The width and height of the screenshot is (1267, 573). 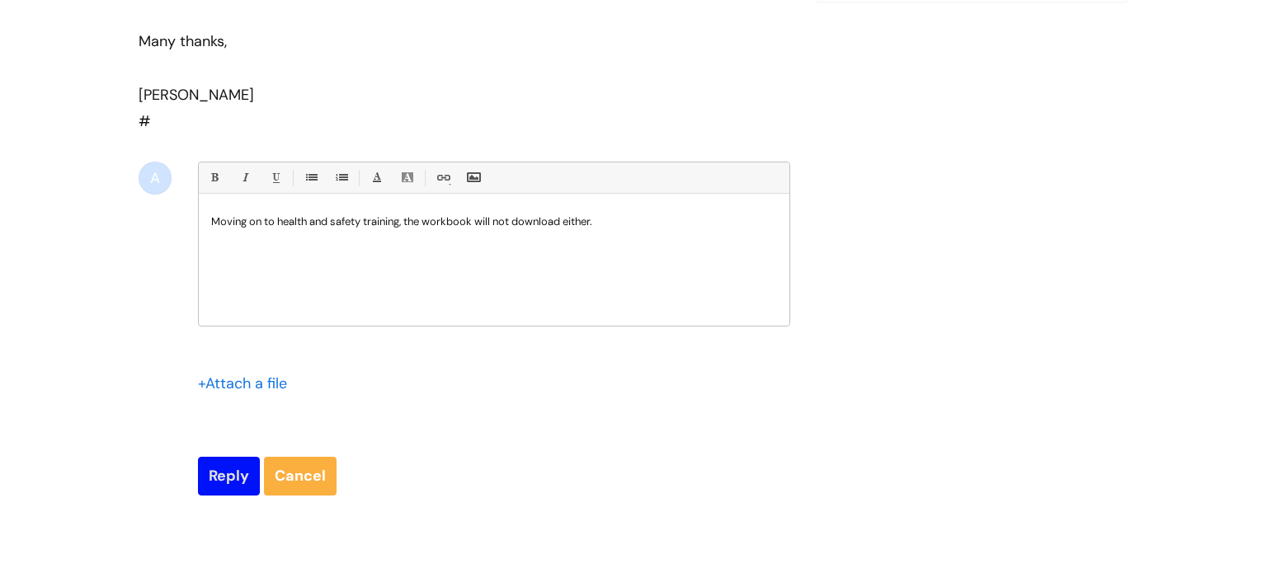 What do you see at coordinates (464, 41) in the screenshot?
I see `div: Many thanks,` at bounding box center [464, 41].